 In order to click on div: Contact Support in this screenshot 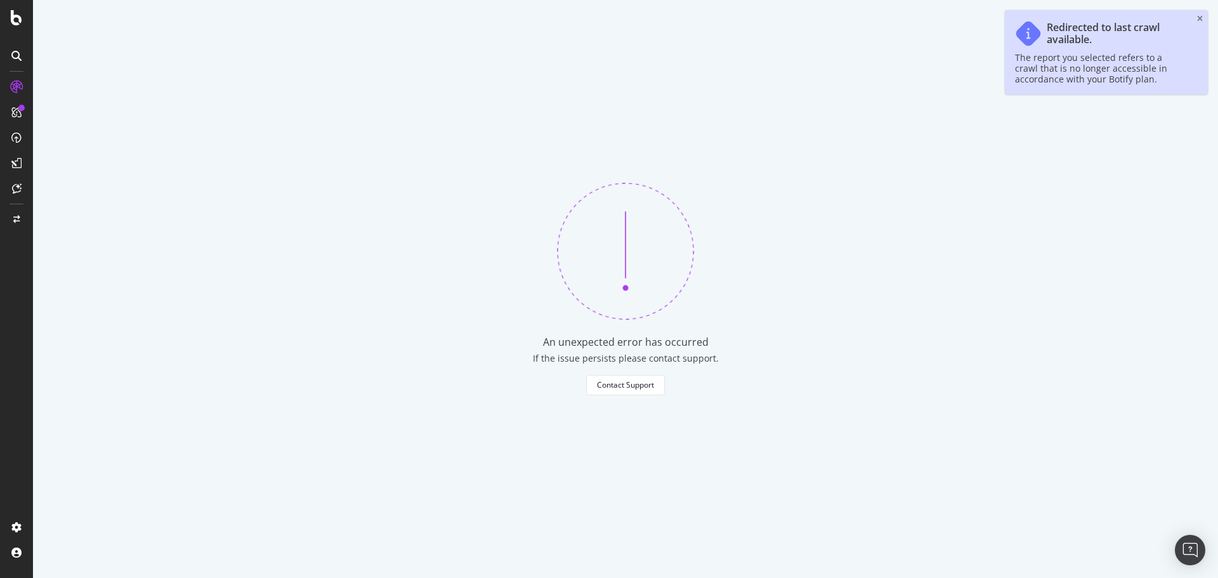, I will do `click(625, 384)`.